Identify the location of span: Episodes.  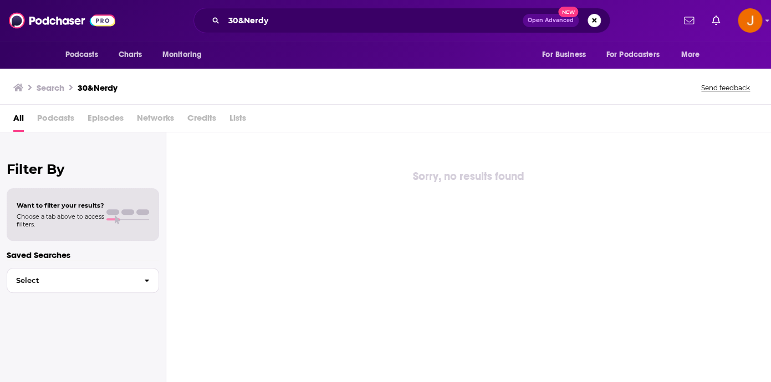
(105, 120).